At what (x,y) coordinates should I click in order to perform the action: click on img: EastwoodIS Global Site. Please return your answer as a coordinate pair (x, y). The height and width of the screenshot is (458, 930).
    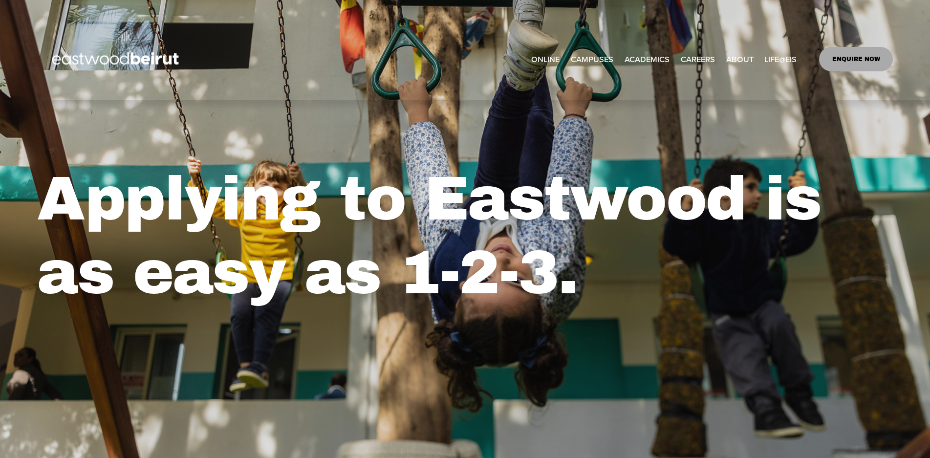
    Looking at the image, I should click on (117, 59).